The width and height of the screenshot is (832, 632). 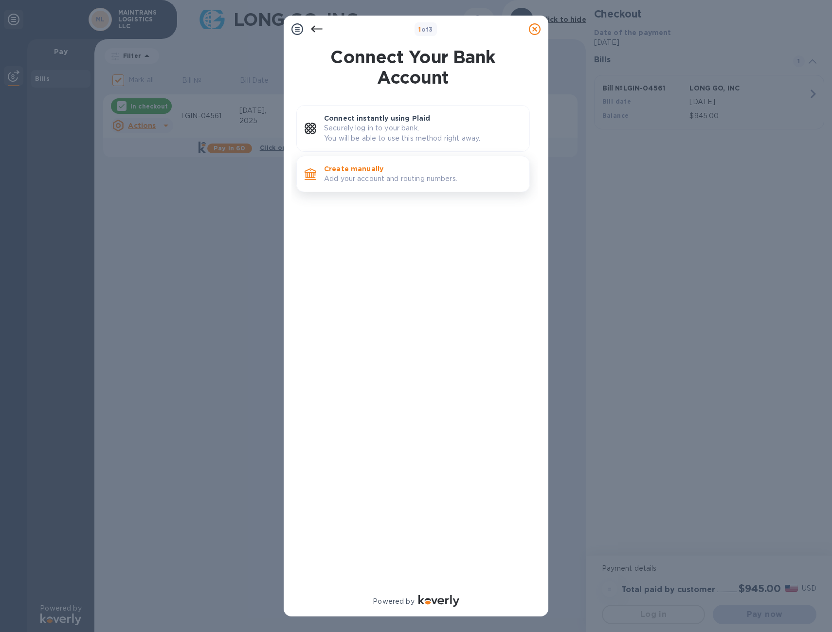 I want to click on p: Securely log in to your bank. You will be able to use this method right away., so click(x=423, y=133).